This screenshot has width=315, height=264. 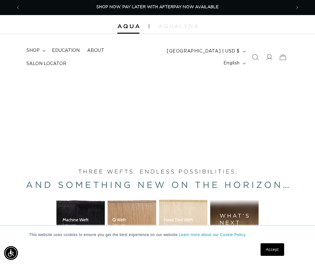 What do you see at coordinates (46, 64) in the screenshot?
I see `span: Salon Locator` at bounding box center [46, 64].